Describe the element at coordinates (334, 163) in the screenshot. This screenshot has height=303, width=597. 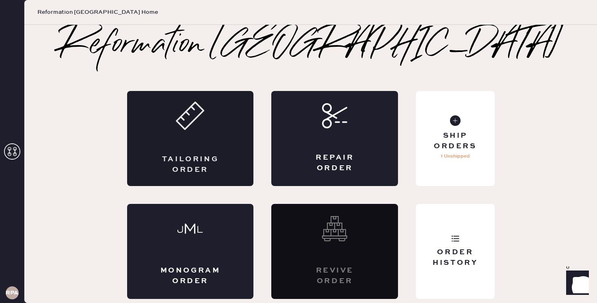
I see `div: Repair Order` at that location.